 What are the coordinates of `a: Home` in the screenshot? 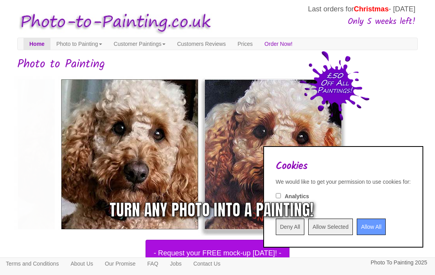 It's located at (37, 44).